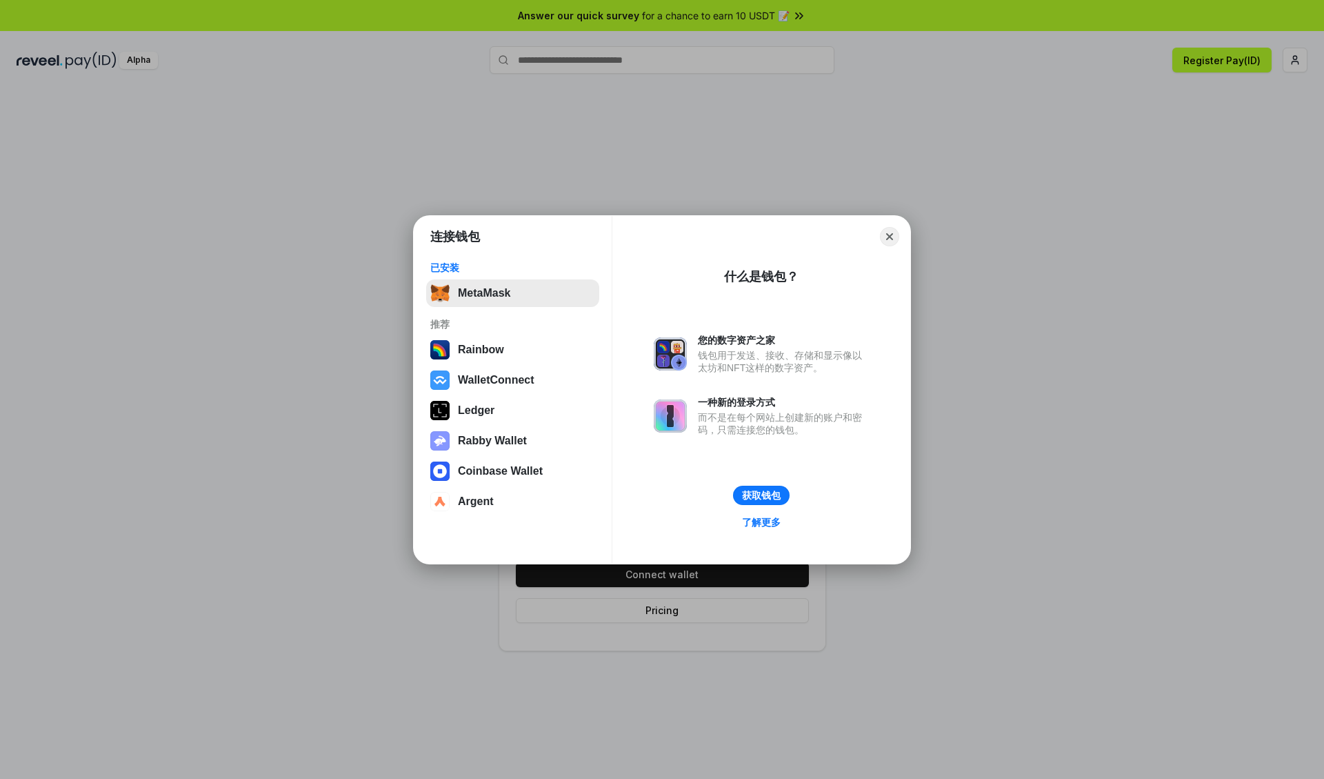 Image resolution: width=1324 pixels, height=779 pixels. I want to click on button: MetaMask, so click(512, 293).